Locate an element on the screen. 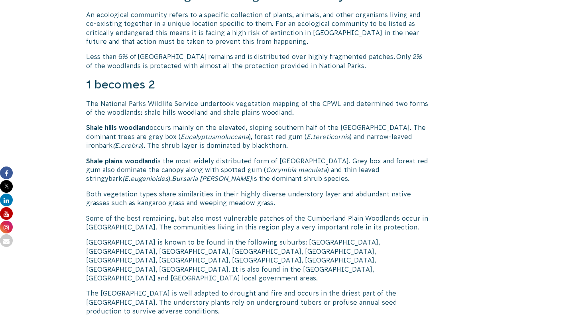 This screenshot has width=586, height=331. span: is the dominant shrub species. is located at coordinates (300, 179).